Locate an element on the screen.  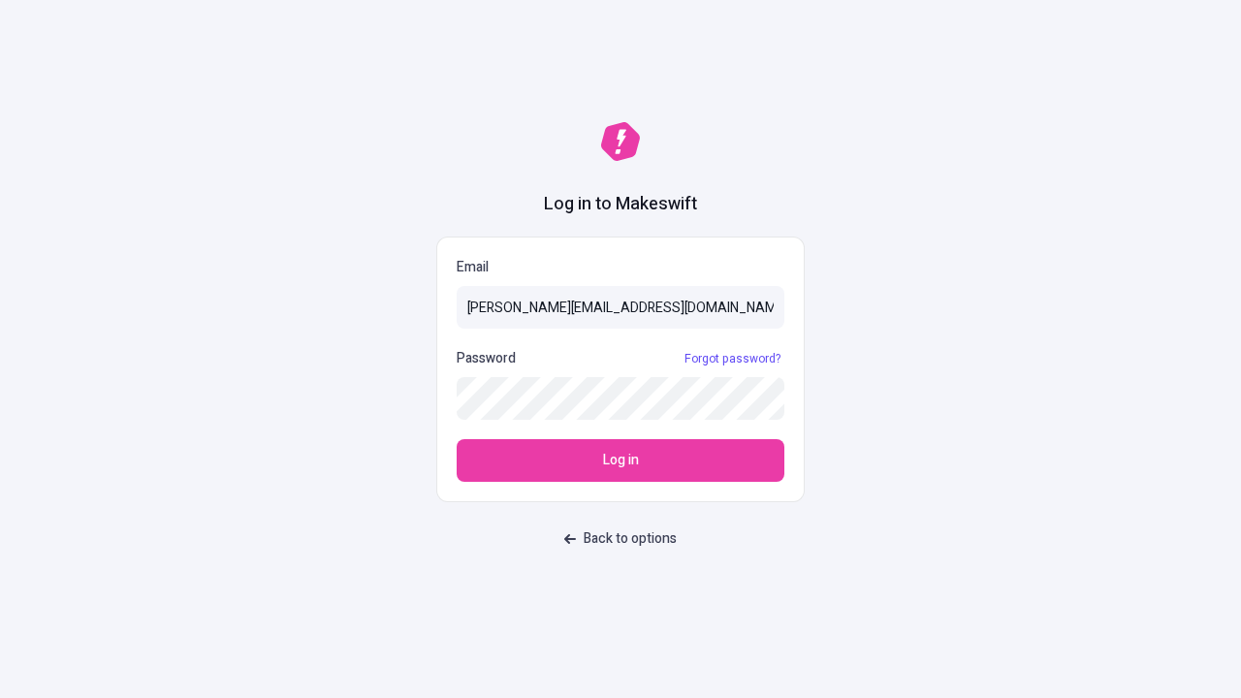
span: Back to options is located at coordinates (630, 539).